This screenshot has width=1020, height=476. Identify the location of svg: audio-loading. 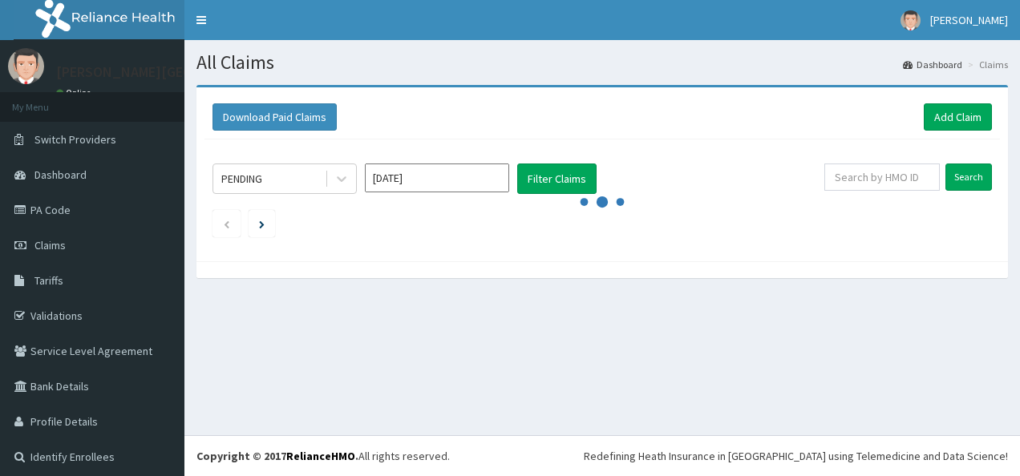
(602, 202).